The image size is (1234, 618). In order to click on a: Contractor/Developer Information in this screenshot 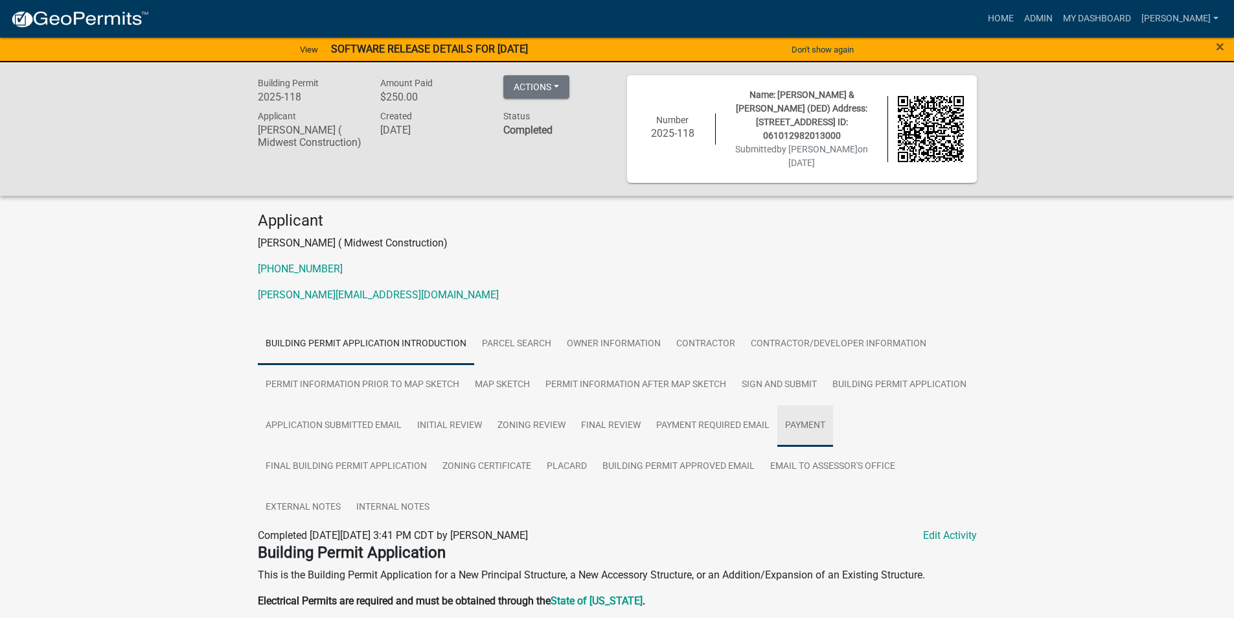, I will do `click(838, 344)`.